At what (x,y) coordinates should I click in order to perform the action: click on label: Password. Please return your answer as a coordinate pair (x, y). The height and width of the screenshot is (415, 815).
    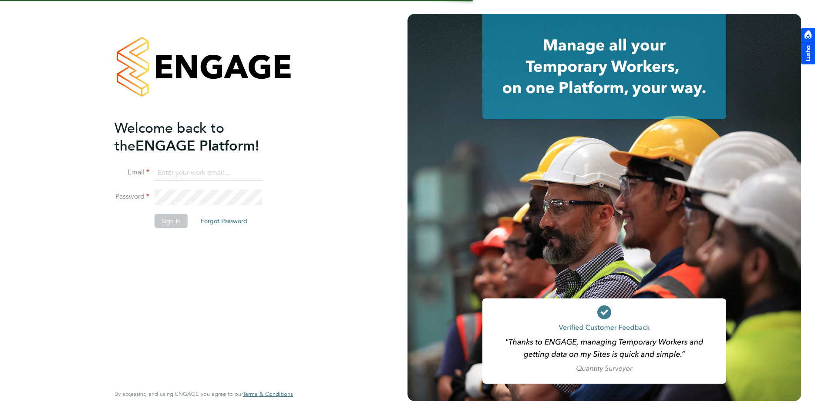
    Looking at the image, I should click on (132, 197).